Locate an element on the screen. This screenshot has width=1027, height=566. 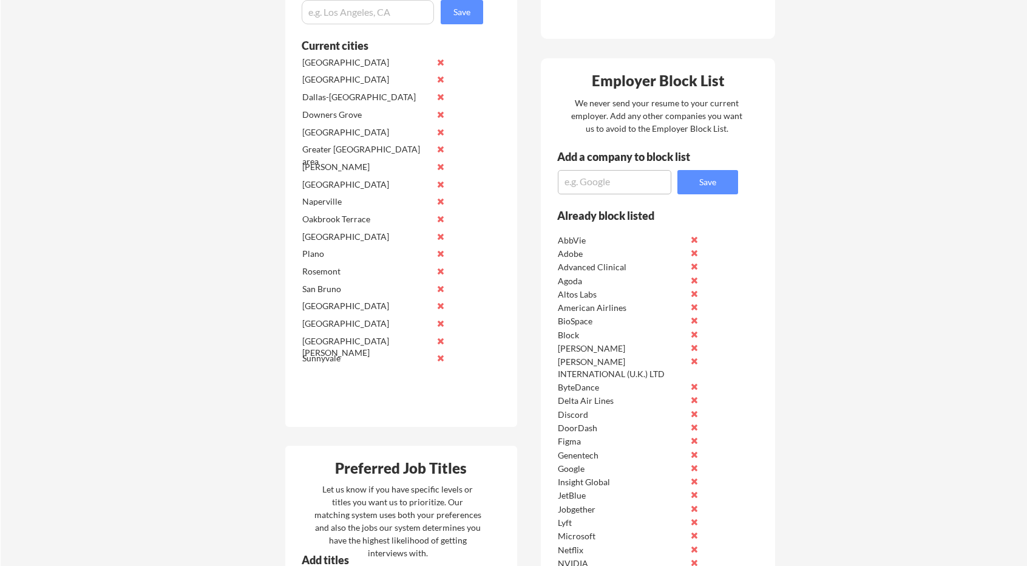
div: Agoda is located at coordinates (622, 281).